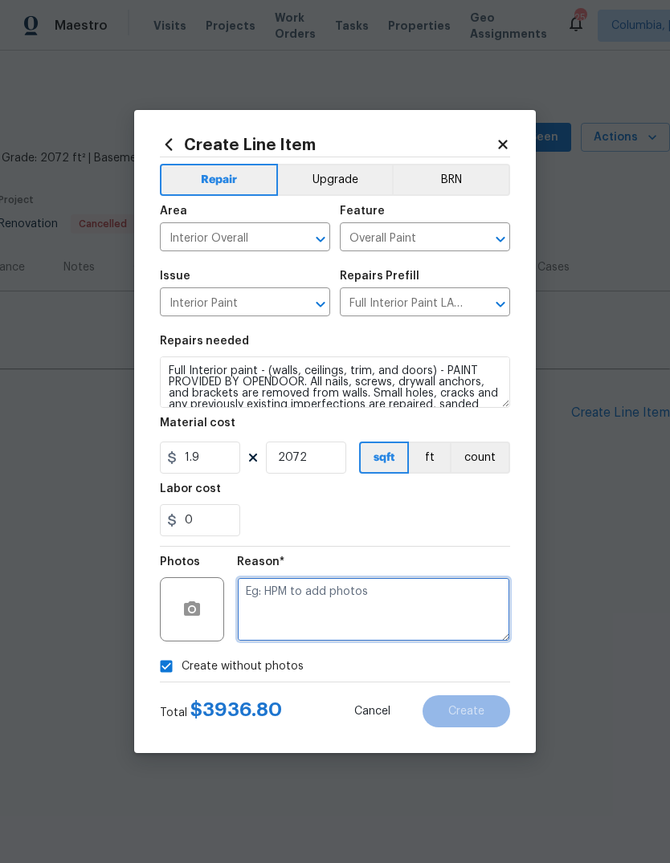 The image size is (670, 863). I want to click on h5: Reason*, so click(260, 562).